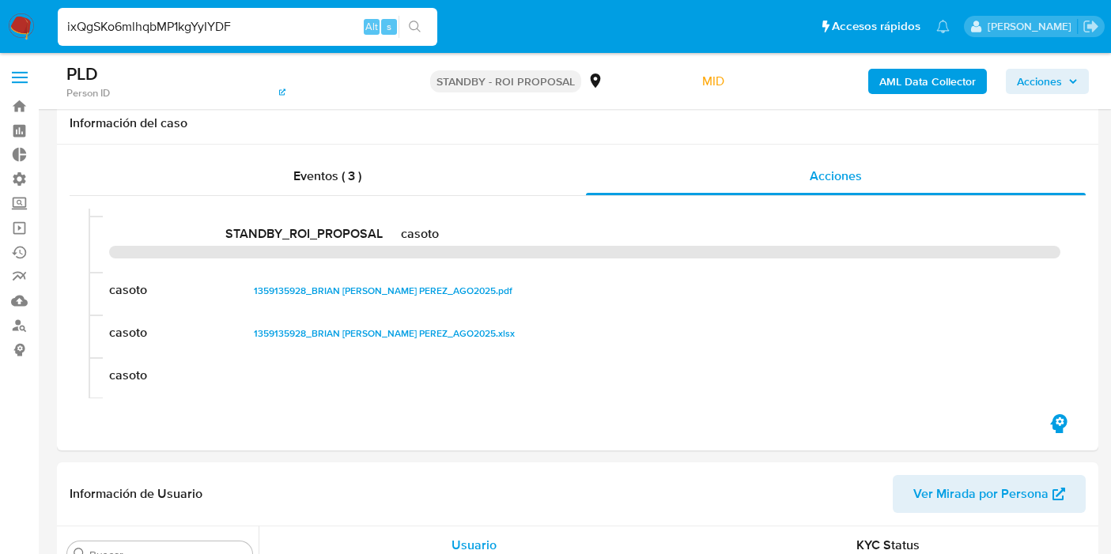 Image resolution: width=1111 pixels, height=554 pixels. Describe the element at coordinates (505, 81) in the screenshot. I see `p: STANDBY - ROI PROPOSAL` at that location.